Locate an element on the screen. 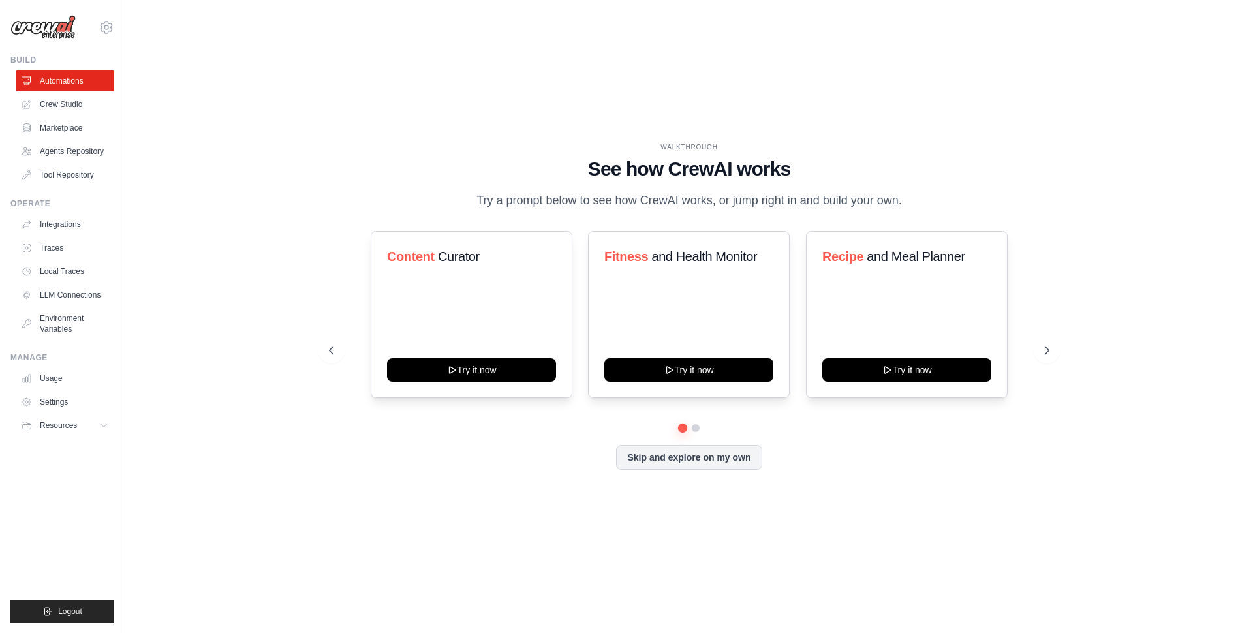 The image size is (1253, 633). button: Skip and explore on my own is located at coordinates (688, 457).